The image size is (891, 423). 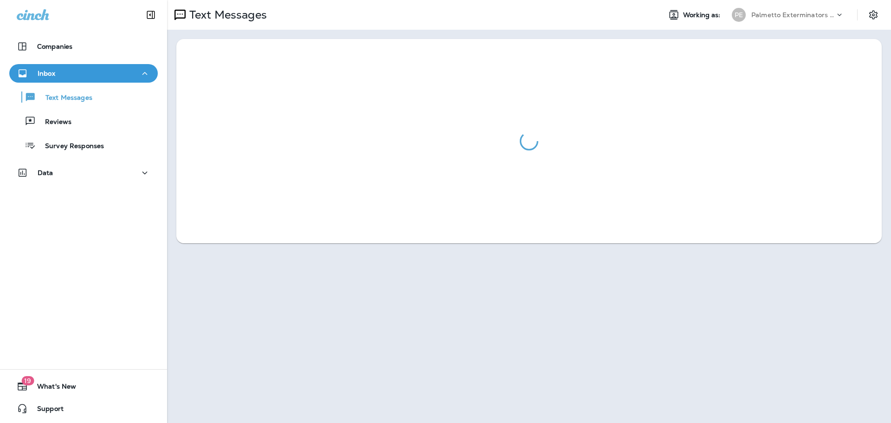 I want to click on button: Inbox, so click(x=83, y=73).